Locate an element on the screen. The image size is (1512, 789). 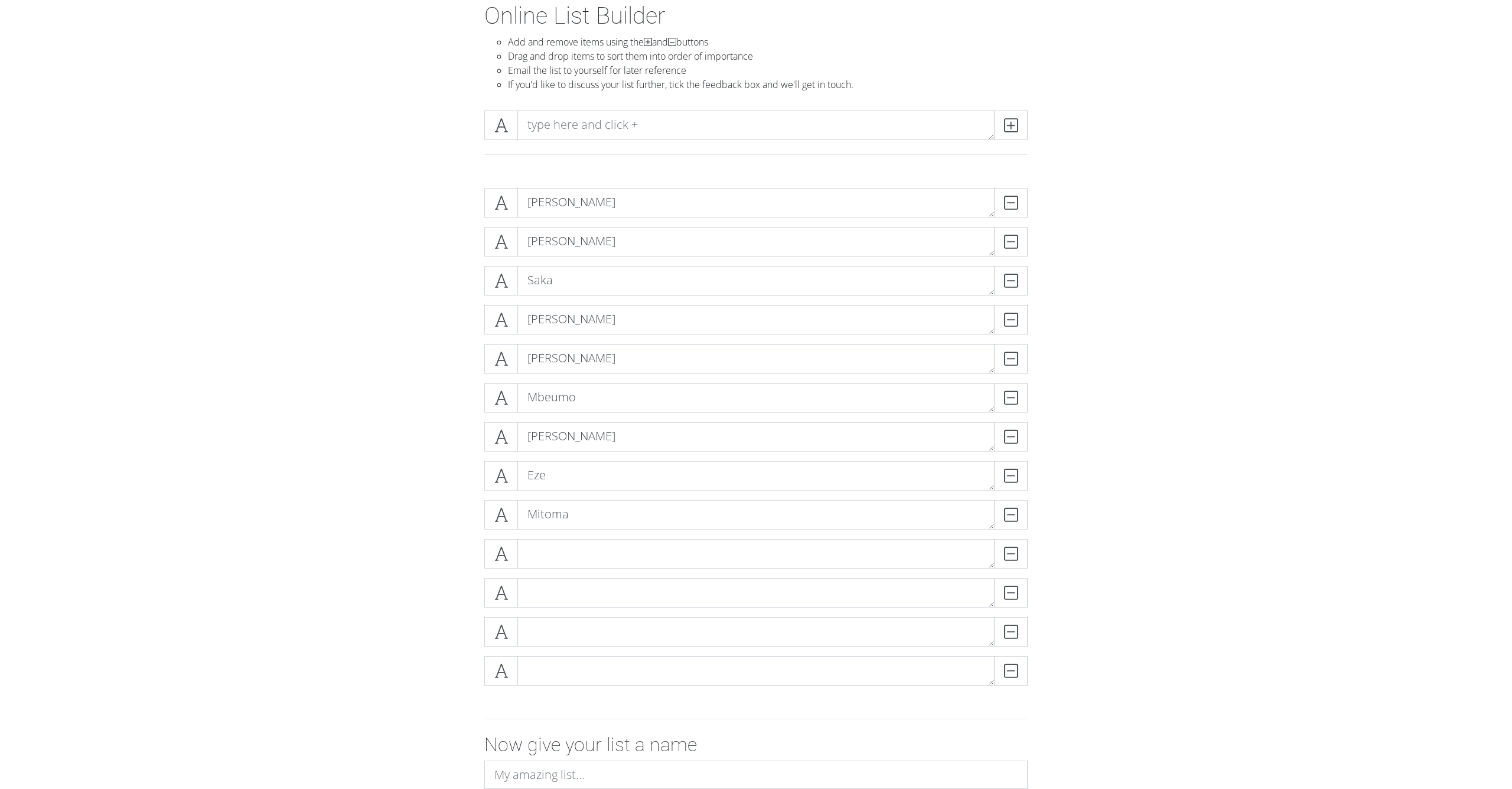
li: If you'd like to discuss your list further, tick the feedback box and we'll get in touch. is located at coordinates (768, 85).